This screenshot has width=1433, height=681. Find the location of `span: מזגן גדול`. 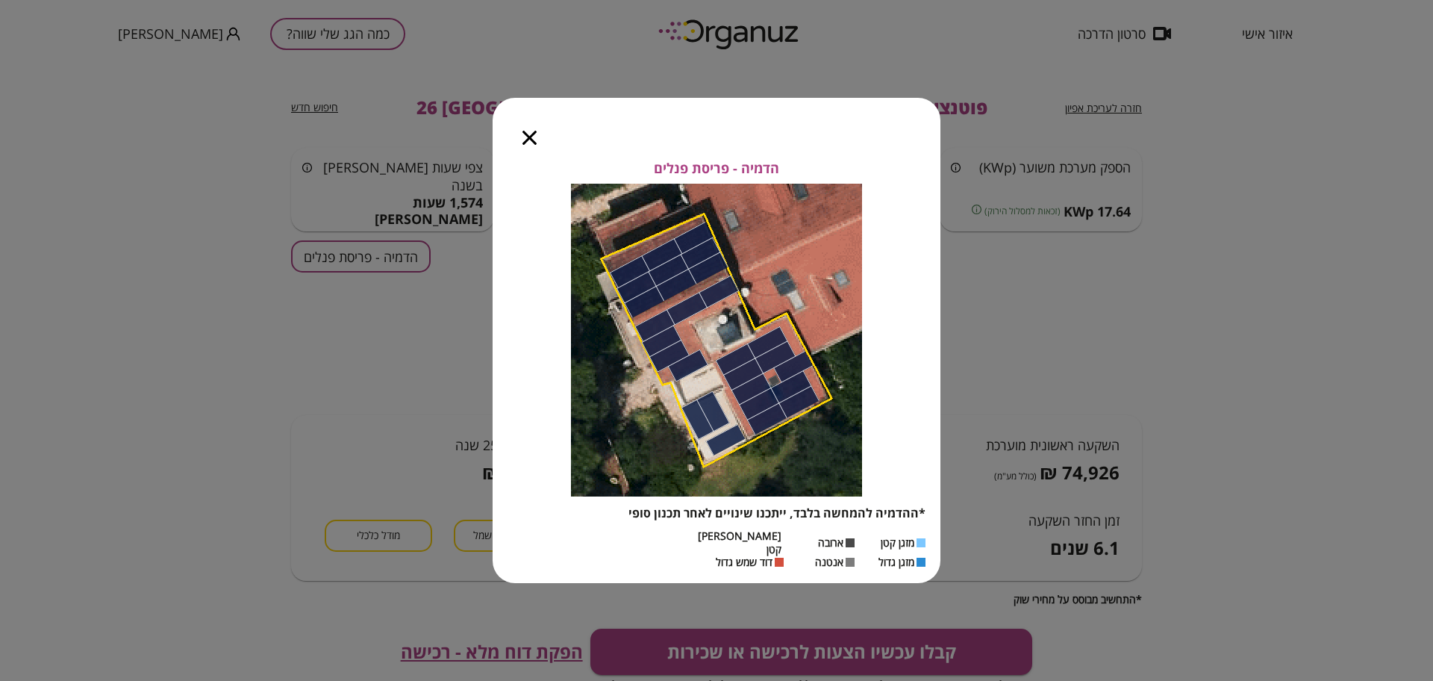

span: מזגן גדול is located at coordinates (896, 561).